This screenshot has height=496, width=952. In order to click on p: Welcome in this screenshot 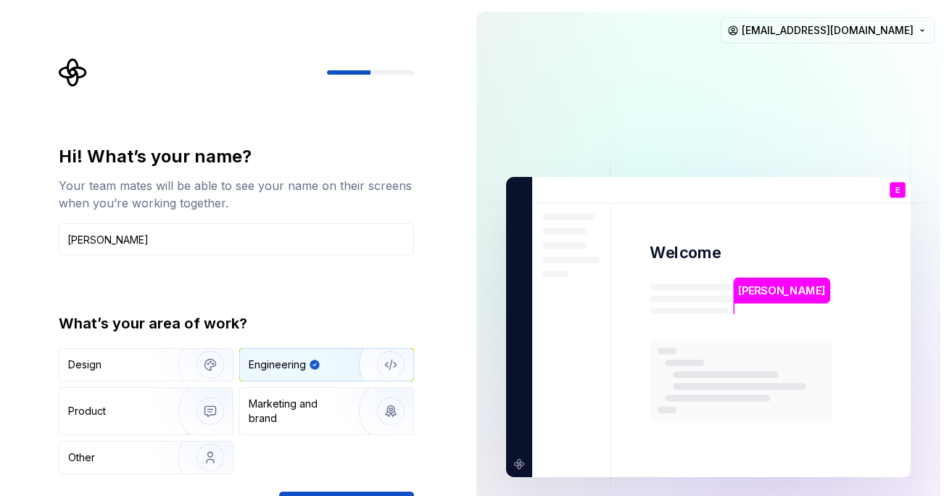, I will do `click(685, 252)`.